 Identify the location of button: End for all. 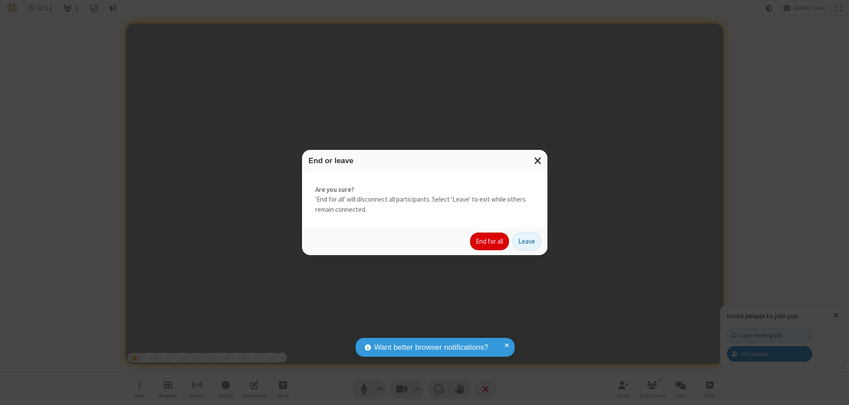
(490, 242).